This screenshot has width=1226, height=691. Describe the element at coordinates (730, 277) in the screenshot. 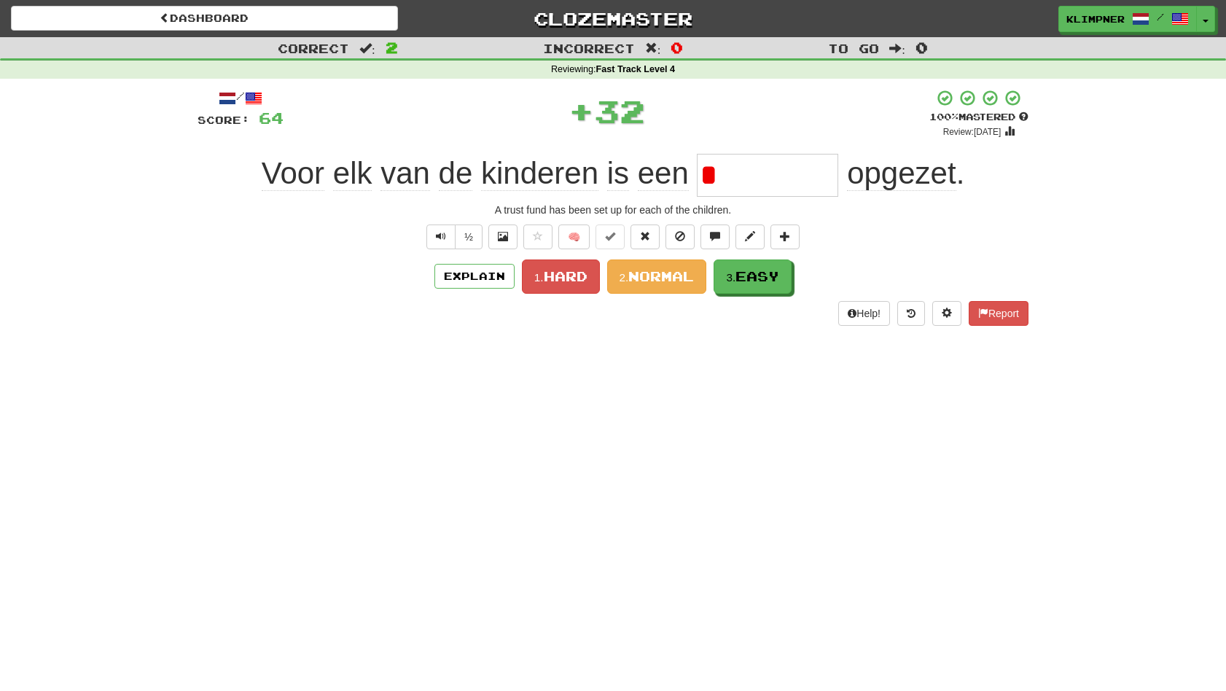

I see `small: 3.` at that location.